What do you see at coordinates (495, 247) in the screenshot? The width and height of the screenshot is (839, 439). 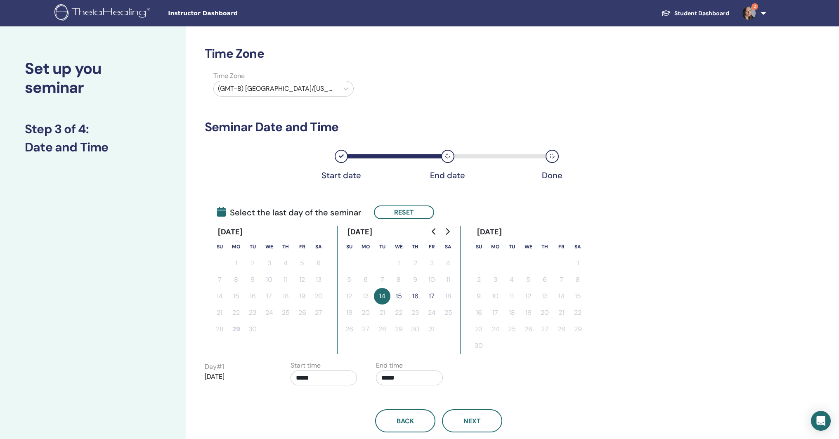 I see `th: Monday` at bounding box center [495, 247].